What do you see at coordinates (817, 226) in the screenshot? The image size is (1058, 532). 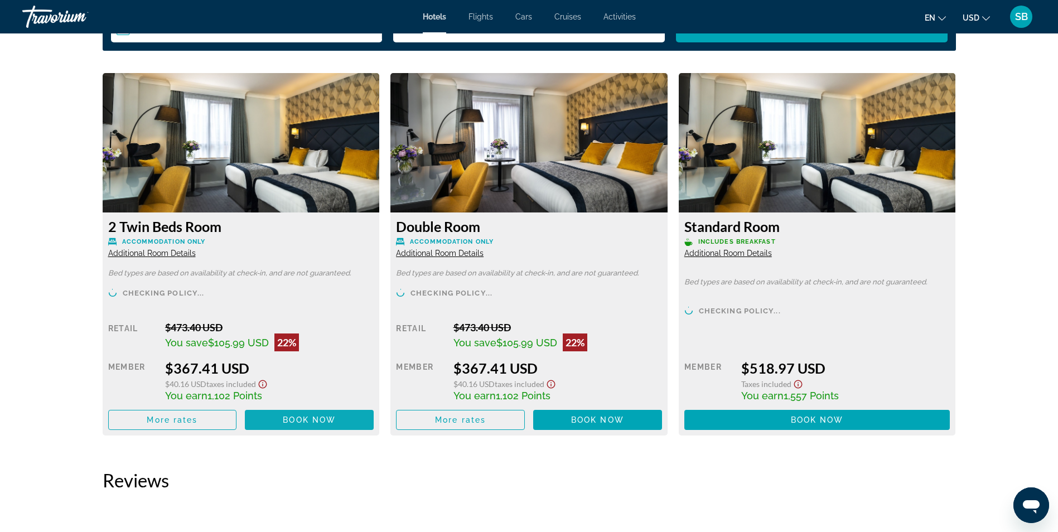 I see `h3: Standard Room` at bounding box center [817, 226].